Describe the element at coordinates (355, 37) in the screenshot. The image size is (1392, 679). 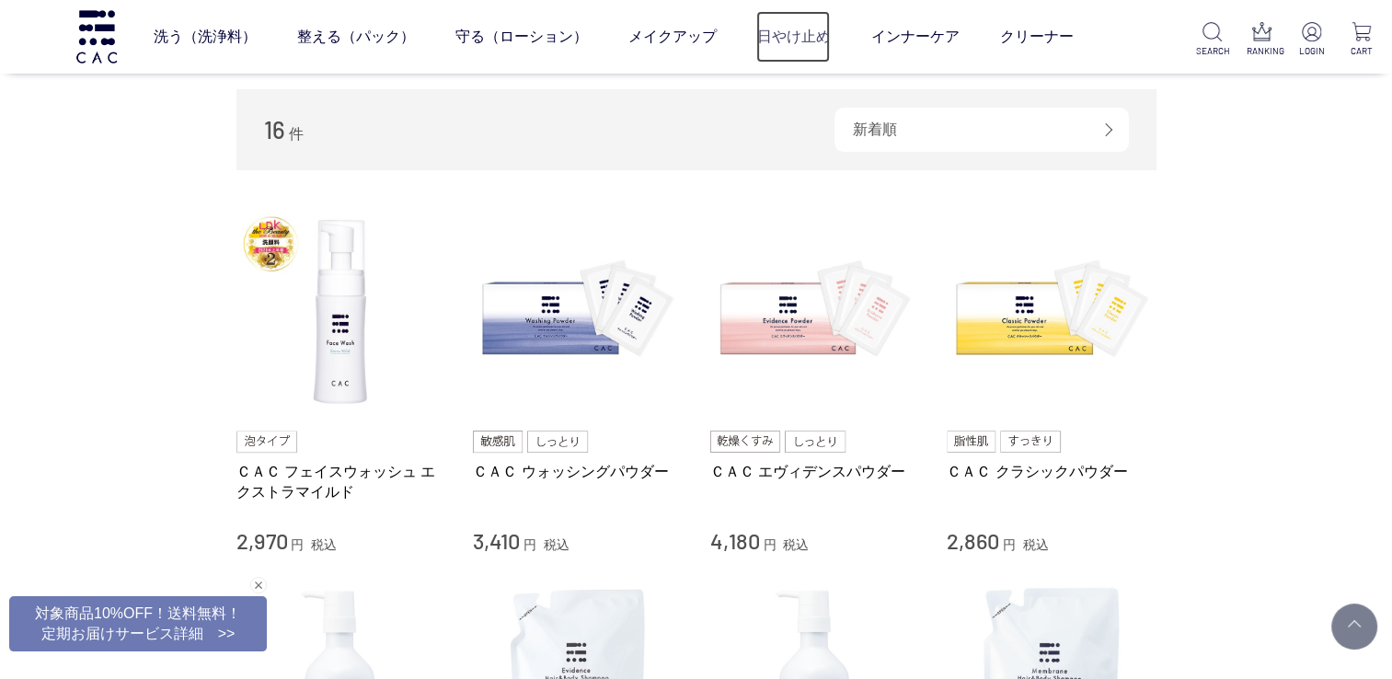
I see `a: 整える（パック）` at that location.